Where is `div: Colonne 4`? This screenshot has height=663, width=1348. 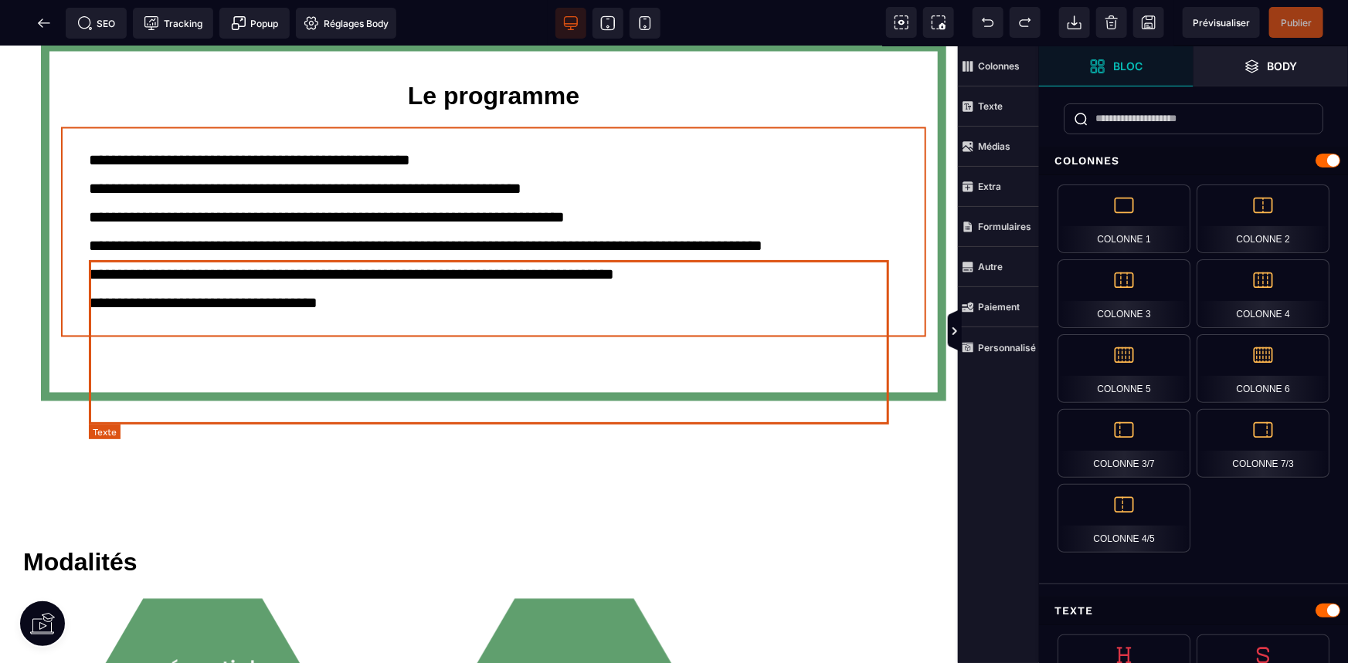 div: Colonne 4 is located at coordinates (1263, 294).